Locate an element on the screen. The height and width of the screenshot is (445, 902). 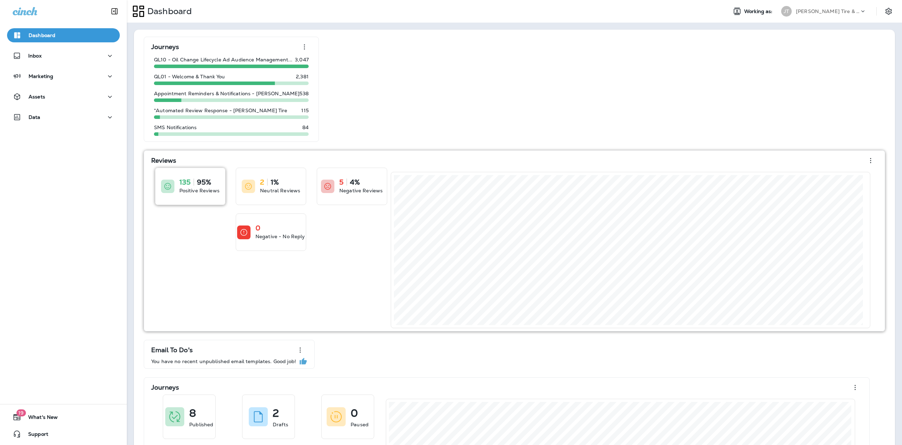
p: 3,047 is located at coordinates (302, 60).